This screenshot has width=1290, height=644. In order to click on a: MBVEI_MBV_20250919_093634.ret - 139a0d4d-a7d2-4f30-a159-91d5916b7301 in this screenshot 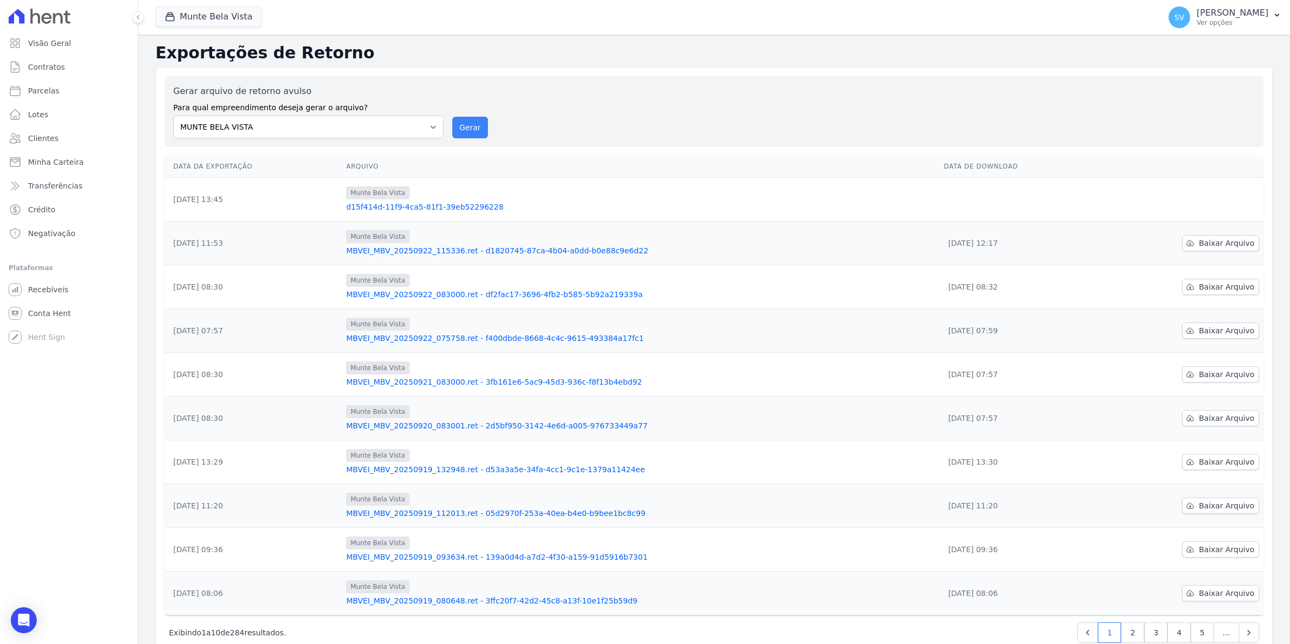, I will do `click(640, 557)`.